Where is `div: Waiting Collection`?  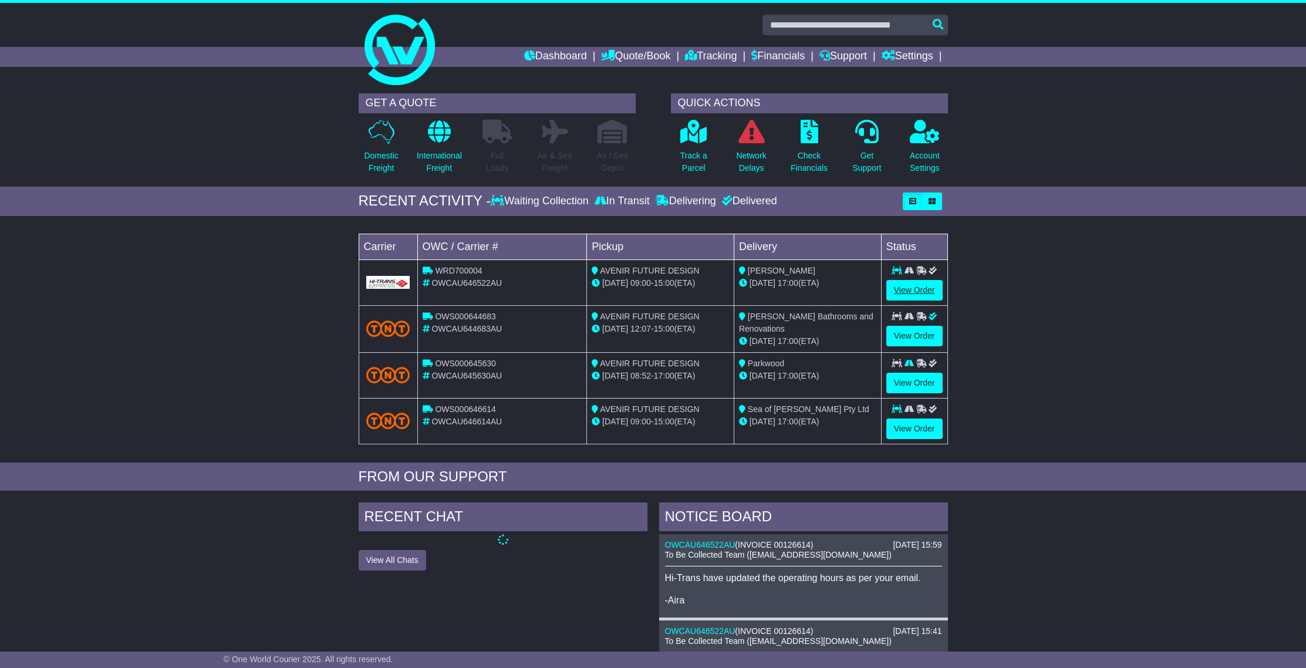
div: Waiting Collection is located at coordinates (541, 201).